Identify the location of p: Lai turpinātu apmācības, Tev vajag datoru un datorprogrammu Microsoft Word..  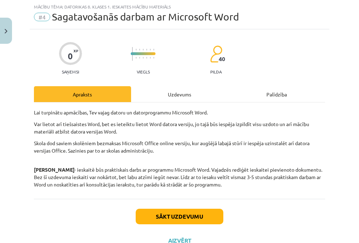
(179, 112).